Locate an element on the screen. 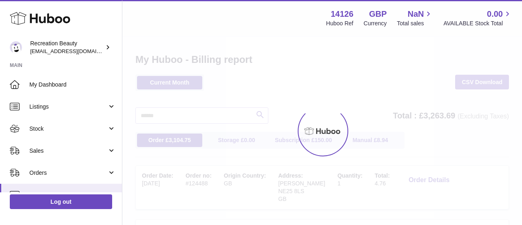 The width and height of the screenshot is (522, 225). span: NaN is located at coordinates (416, 14).